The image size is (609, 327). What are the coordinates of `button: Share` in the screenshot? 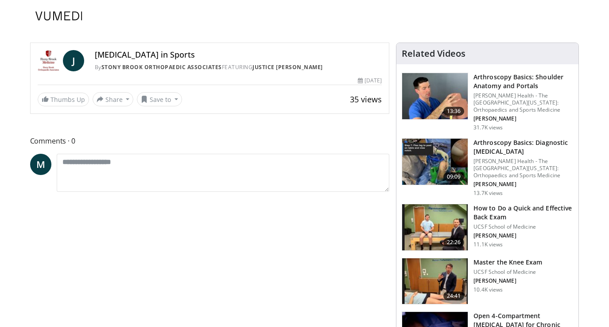 It's located at (113, 99).